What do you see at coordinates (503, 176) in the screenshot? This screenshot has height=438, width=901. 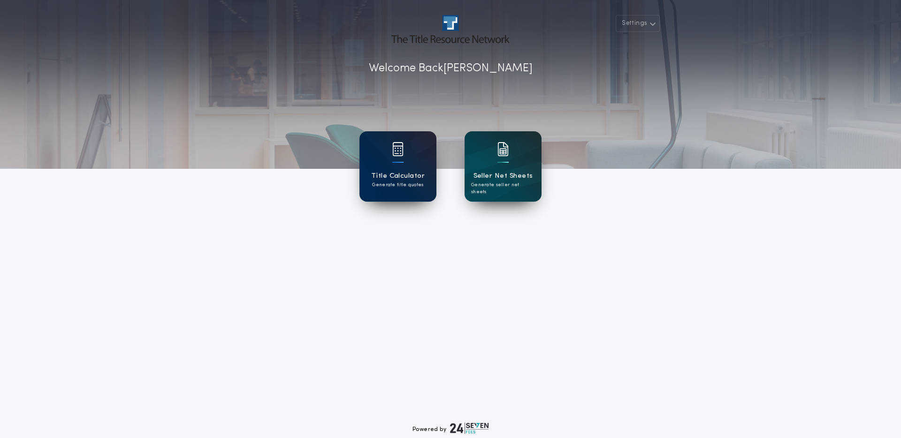 I see `h1: Seller Net Sheets` at bounding box center [503, 176].